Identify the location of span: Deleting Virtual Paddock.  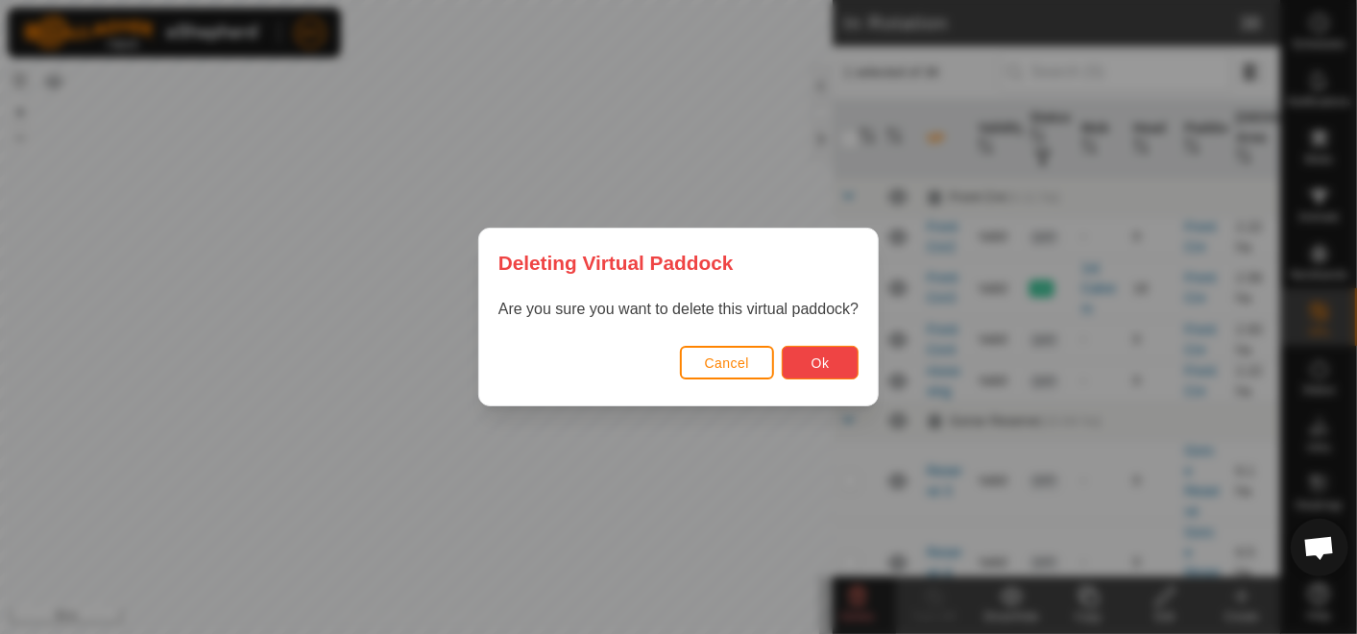
(616, 262).